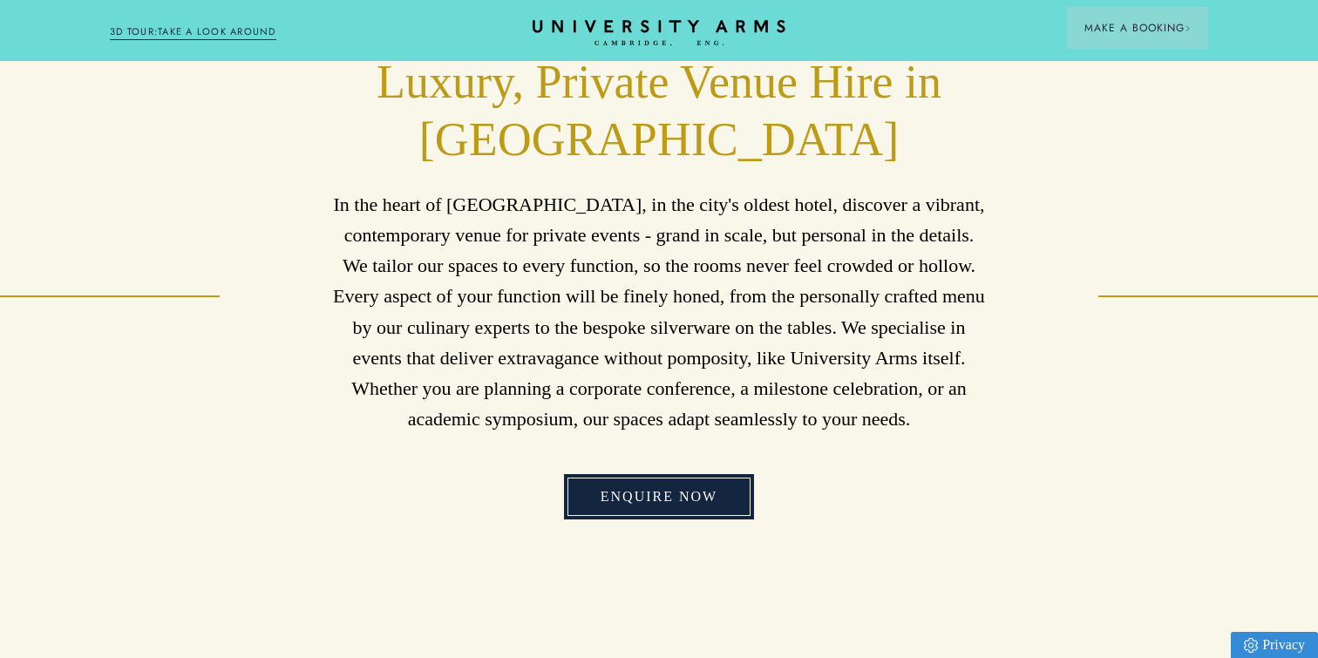 Image resolution: width=1318 pixels, height=658 pixels. I want to click on img: Arrow icon, so click(1187, 28).